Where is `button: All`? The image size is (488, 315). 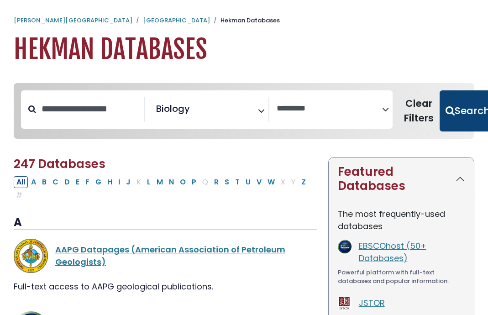 button: All is located at coordinates (21, 182).